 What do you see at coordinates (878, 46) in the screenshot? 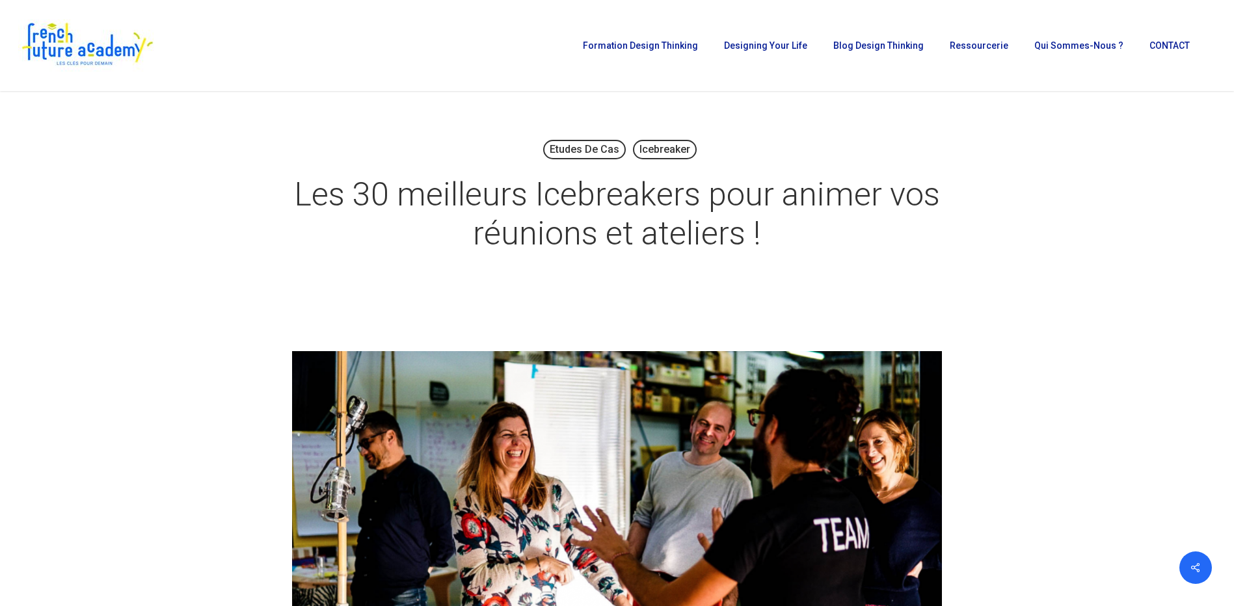
I see `a: Blog Design Thinking` at bounding box center [878, 46].